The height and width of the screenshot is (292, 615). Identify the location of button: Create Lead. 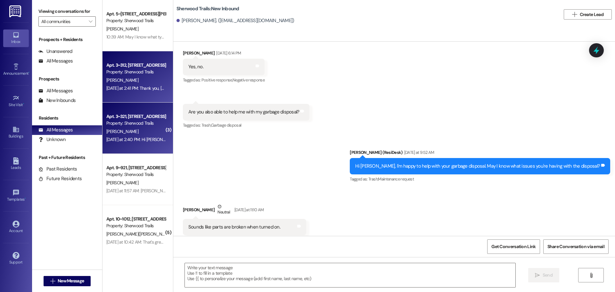
(588, 14).